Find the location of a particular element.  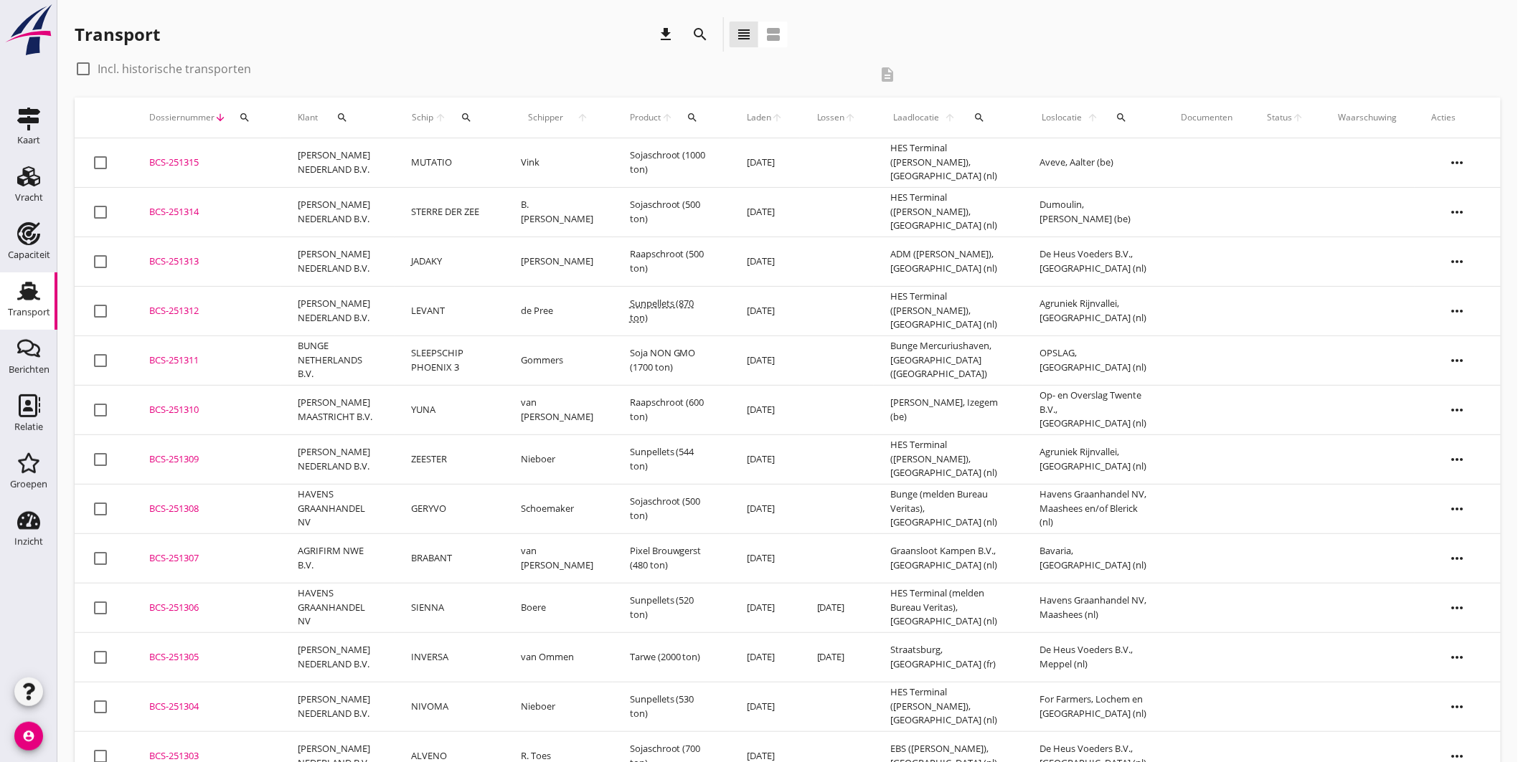

td: Soja NON GMO (1700 ton) is located at coordinates (671, 360).